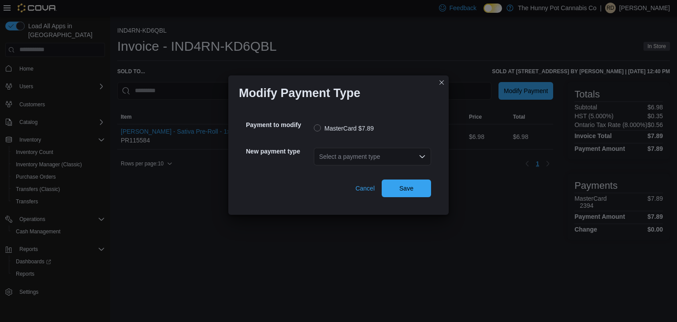 The width and height of the screenshot is (677, 322). Describe the element at coordinates (407, 188) in the screenshot. I see `button: Save` at that location.